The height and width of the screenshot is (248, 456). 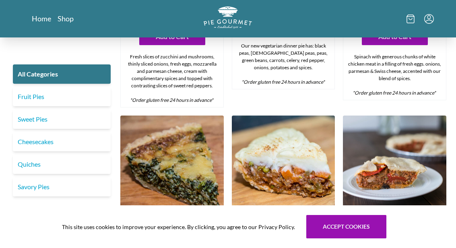 What do you see at coordinates (62, 97) in the screenshot?
I see `a: Fruit Pies` at bounding box center [62, 97].